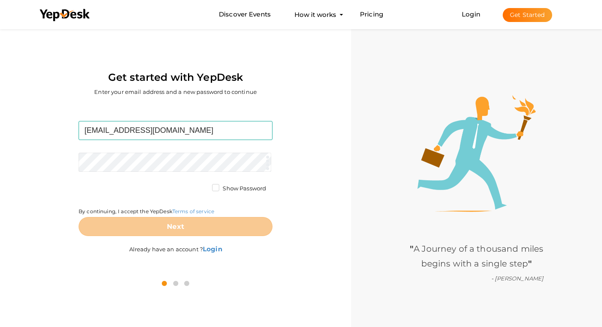 The height and width of the screenshot is (327, 602). What do you see at coordinates (176, 244) in the screenshot?
I see `label: Already have an account ?` at bounding box center [176, 244].